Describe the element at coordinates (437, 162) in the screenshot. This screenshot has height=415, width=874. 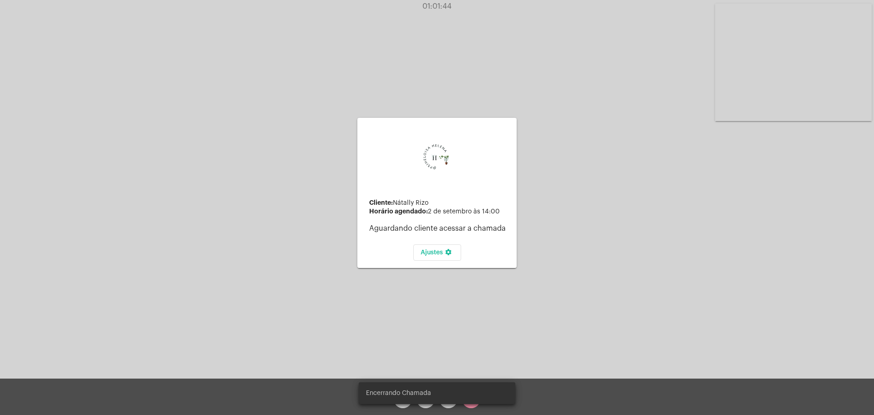
I see `img: 0d939d3e-dcd2-0964-4adc-7f8e0d1a206f.png` at that location.